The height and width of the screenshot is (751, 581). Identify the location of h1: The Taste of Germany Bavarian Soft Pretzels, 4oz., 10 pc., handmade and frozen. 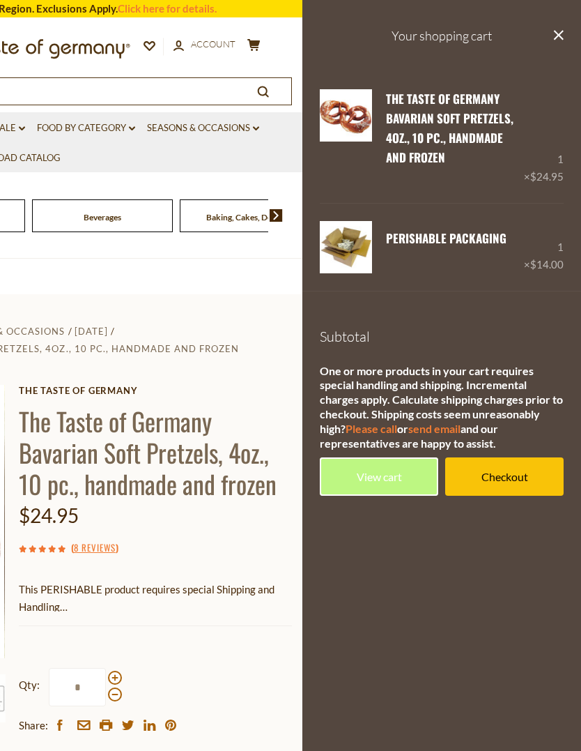
(155, 452).